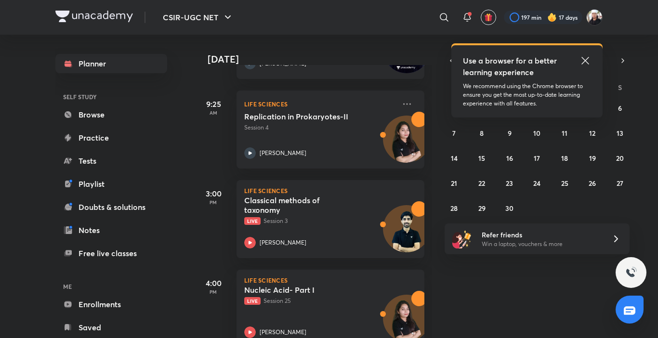  I want to click on h5: Replication in Prokaryotes-II, so click(304, 117).